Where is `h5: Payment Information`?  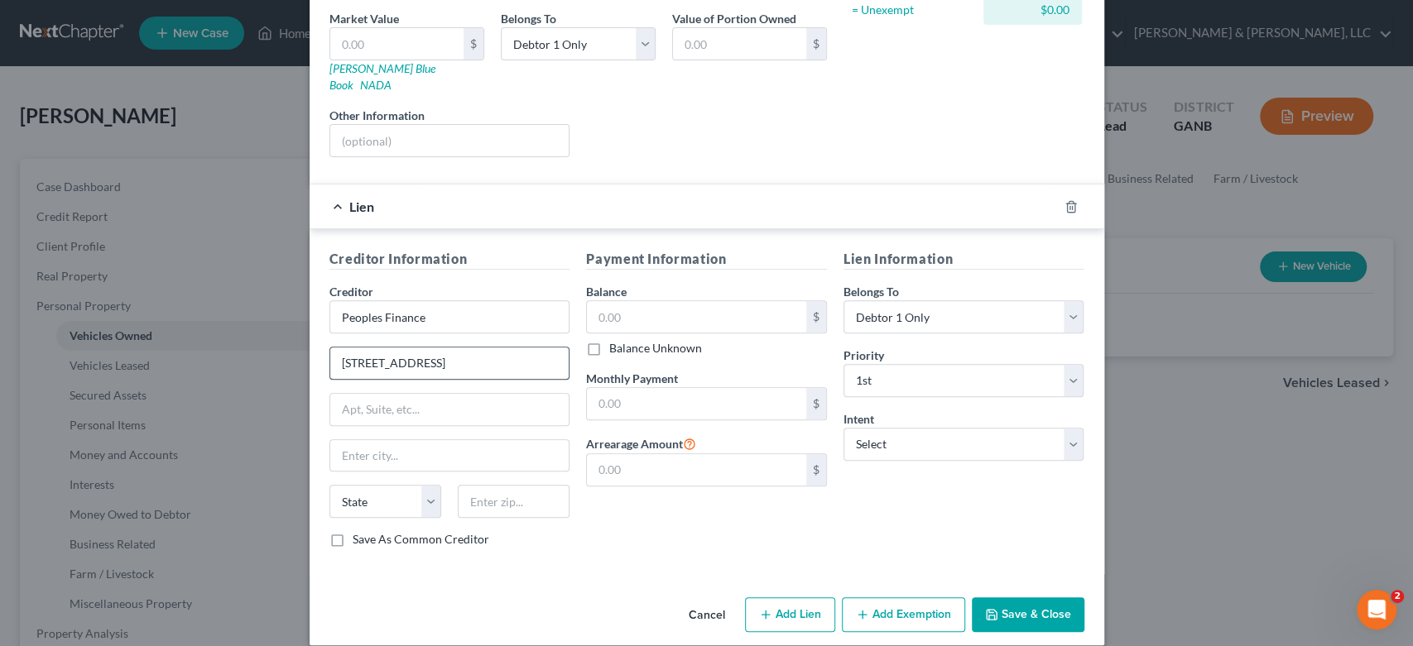 h5: Payment Information is located at coordinates (706, 259).